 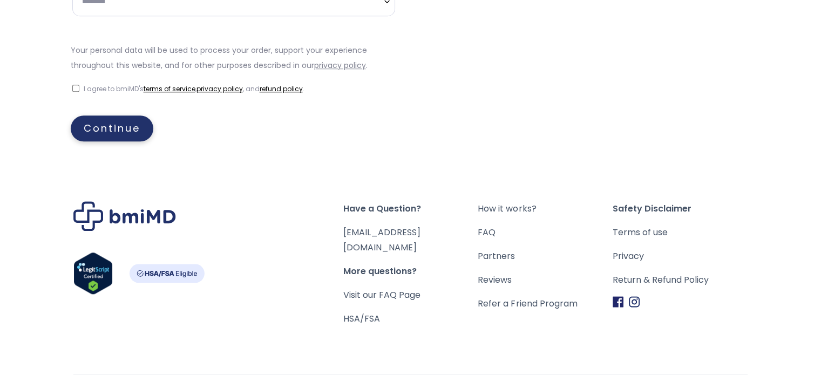 I want to click on a: refund policy, so click(x=281, y=89).